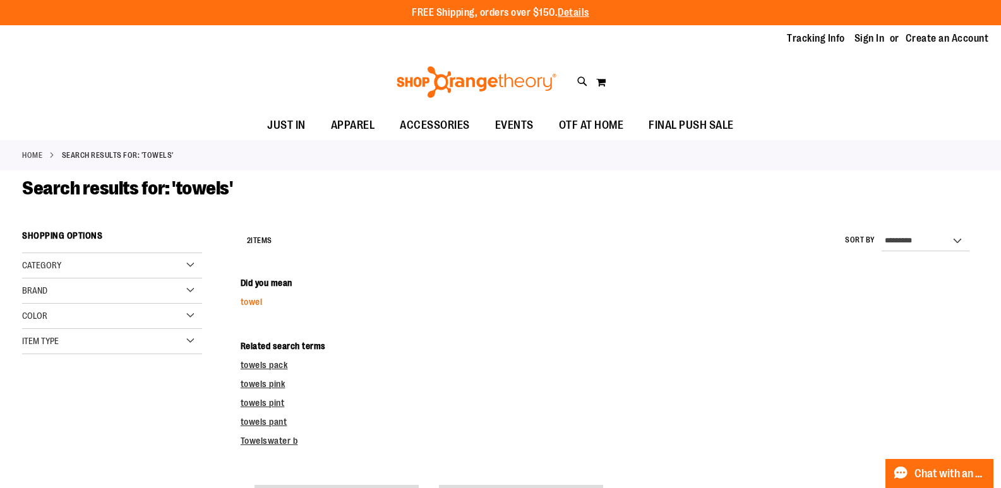  I want to click on a: towels pint, so click(263, 403).